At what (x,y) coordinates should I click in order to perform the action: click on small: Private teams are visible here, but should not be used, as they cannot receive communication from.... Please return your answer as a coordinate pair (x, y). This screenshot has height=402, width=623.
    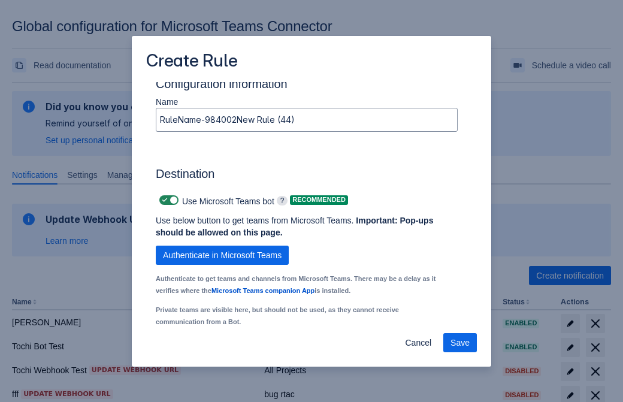
    Looking at the image, I should click on (277, 316).